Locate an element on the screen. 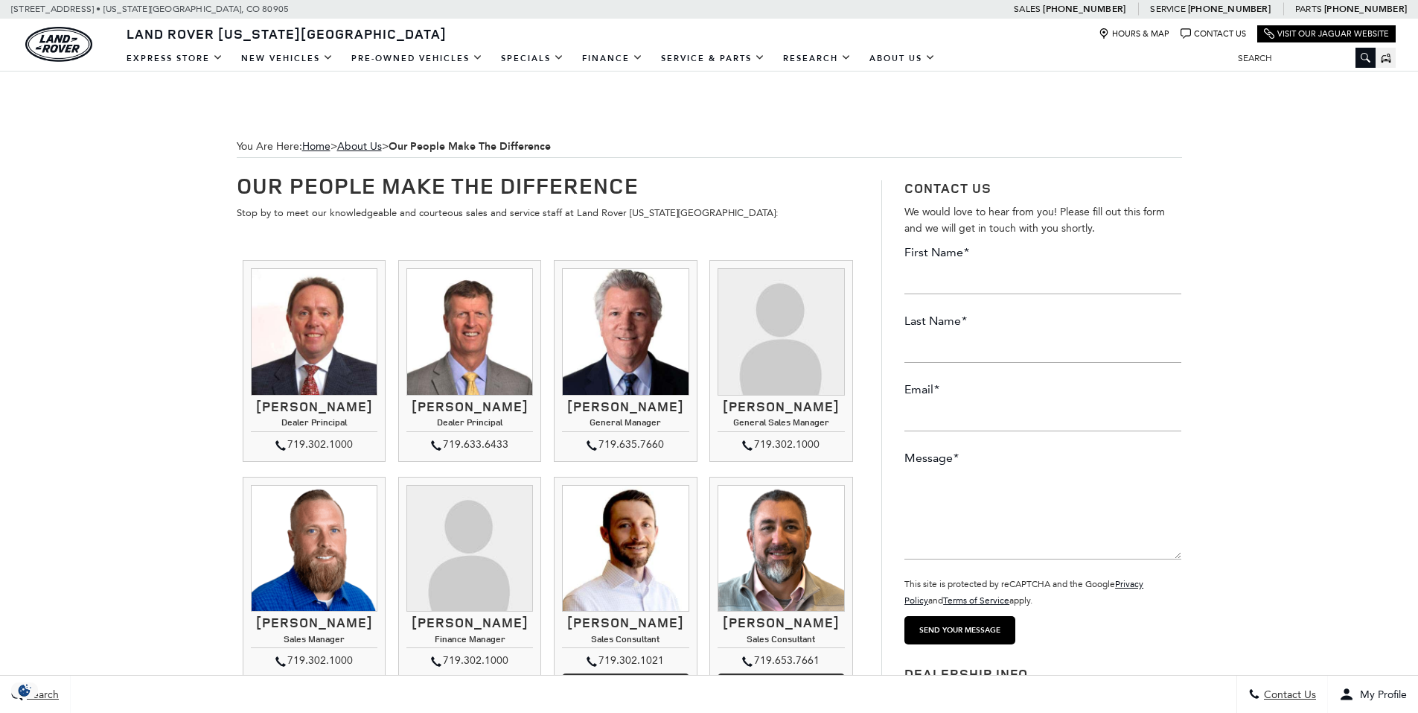 The image size is (1418, 713). img: Trebor Alvord is located at coordinates (781, 548).